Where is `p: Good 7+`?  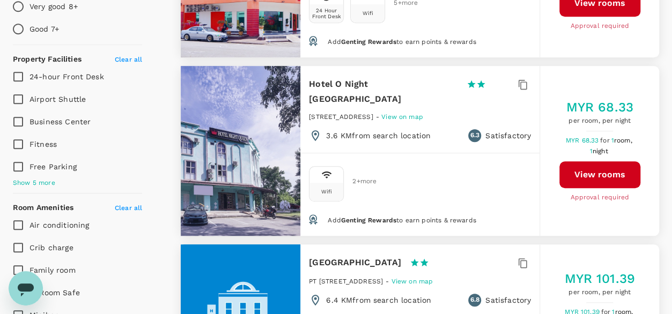
p: Good 7+ is located at coordinates (44, 29).